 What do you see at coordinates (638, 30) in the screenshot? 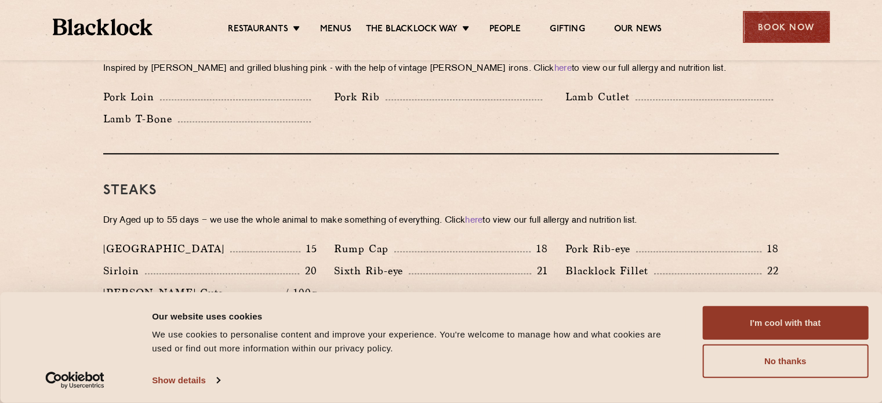
I see `a: Our News` at bounding box center [638, 30].